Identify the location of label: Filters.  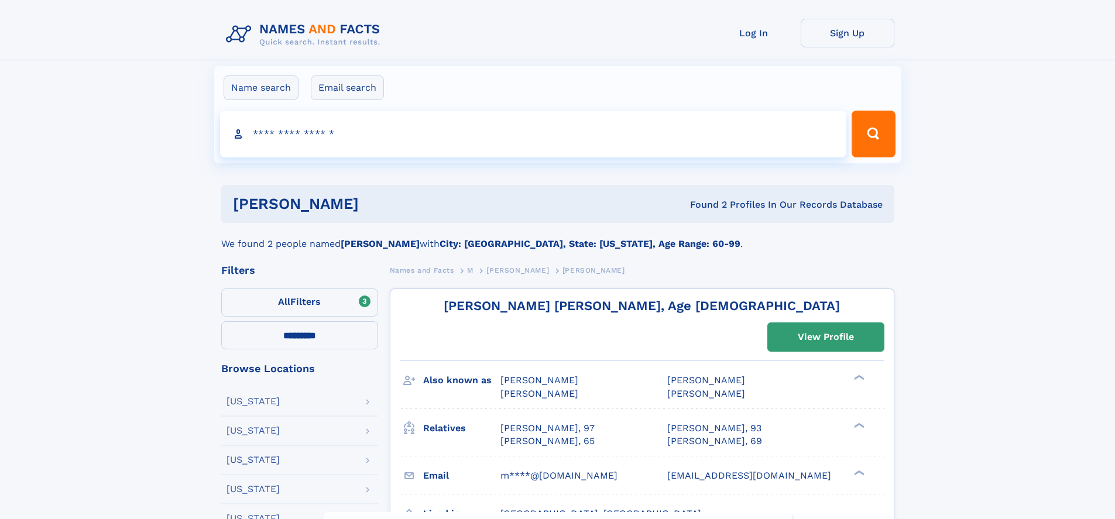
(300, 303).